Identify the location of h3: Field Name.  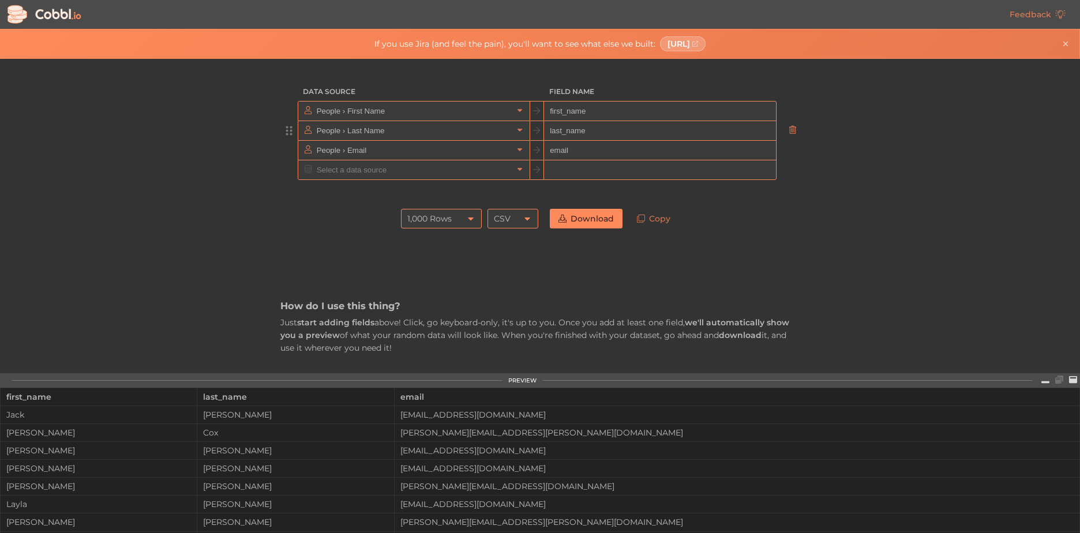
(660, 92).